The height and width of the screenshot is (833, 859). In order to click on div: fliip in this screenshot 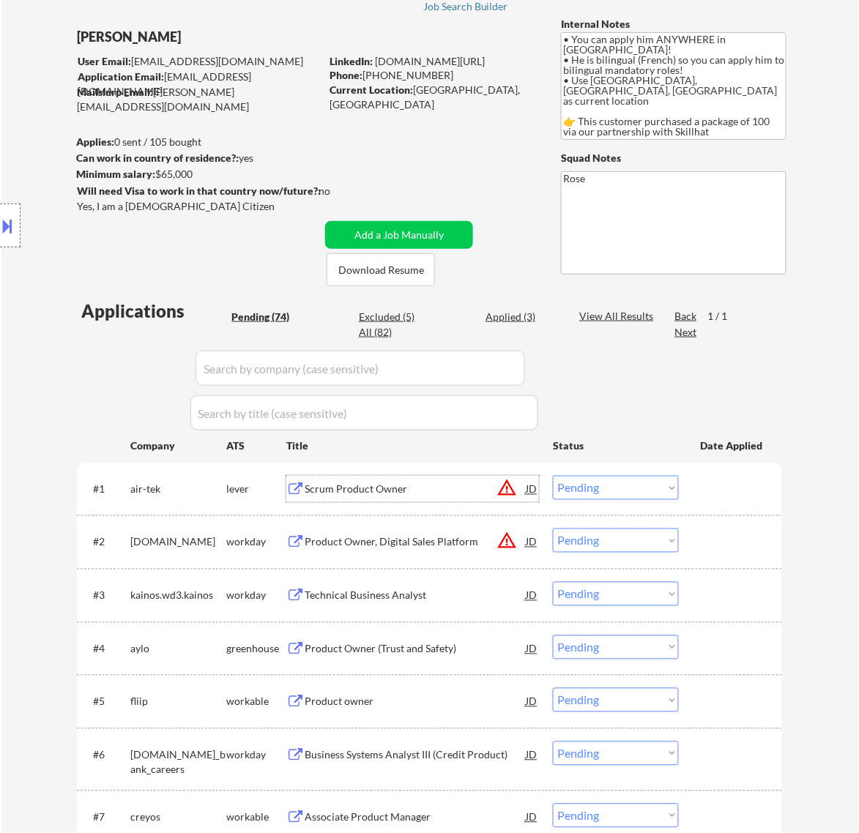, I will do `click(178, 702)`.